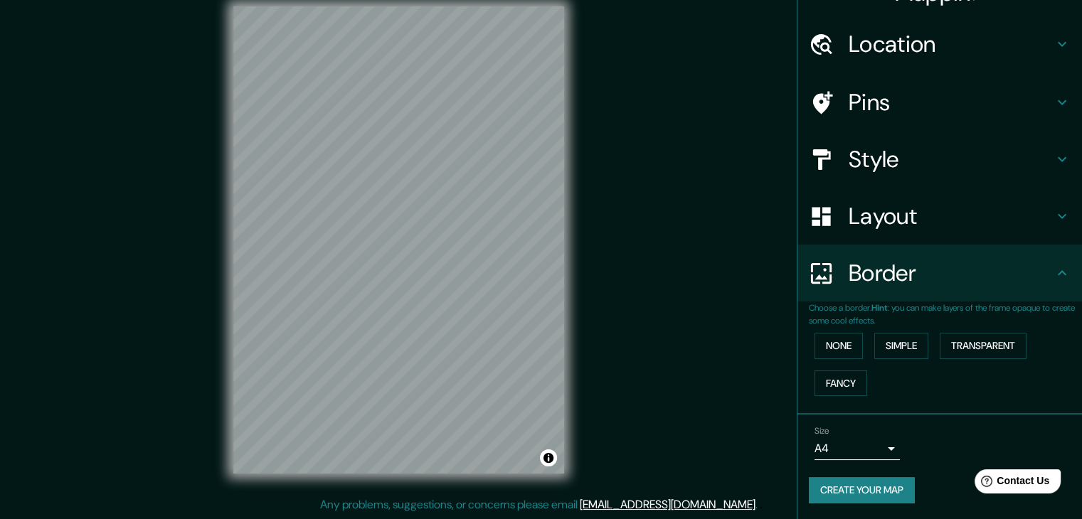 The width and height of the screenshot is (1082, 519). What do you see at coordinates (951, 159) in the screenshot?
I see `h4: Style` at bounding box center [951, 159].